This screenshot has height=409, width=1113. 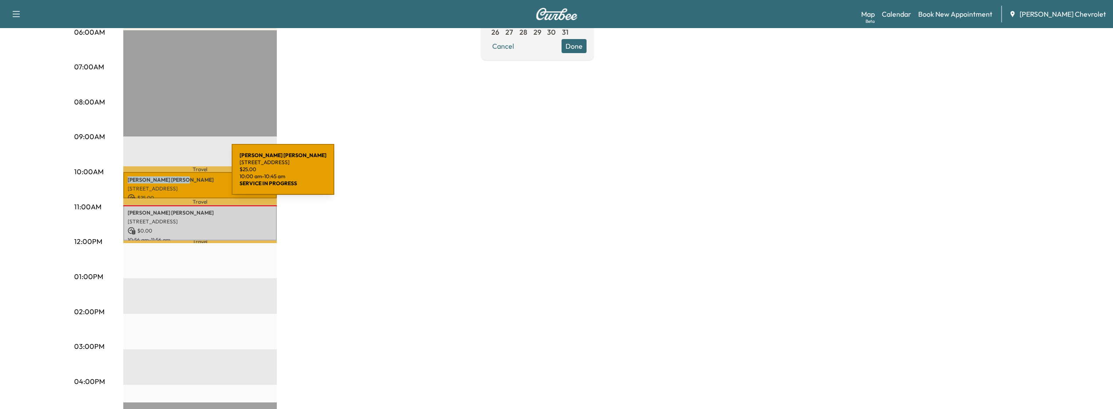 What do you see at coordinates (495, 32) in the screenshot?
I see `span: 26` at bounding box center [495, 32].